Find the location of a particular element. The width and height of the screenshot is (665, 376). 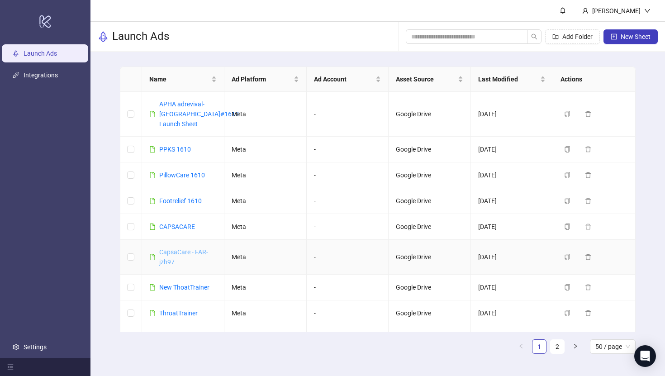

span: right is located at coordinates (575, 346).